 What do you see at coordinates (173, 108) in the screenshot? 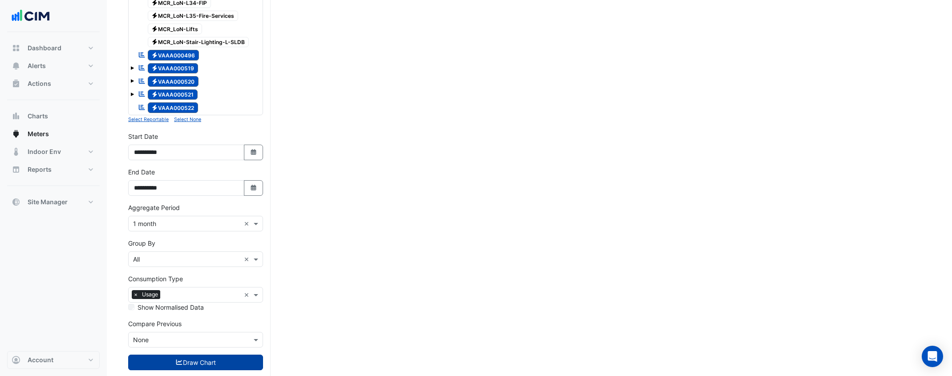
I see `span: VAAA000522` at bounding box center [173, 108].